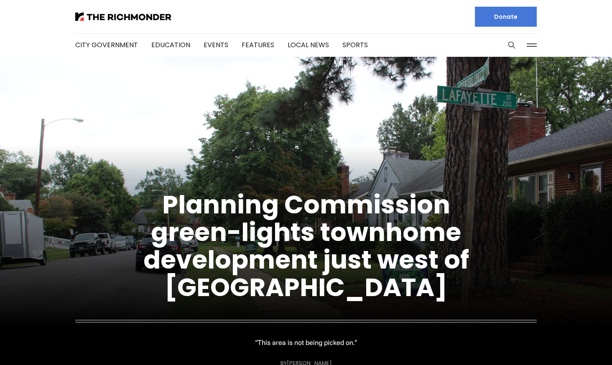 The height and width of the screenshot is (365, 612). Describe the element at coordinates (171, 45) in the screenshot. I see `a: Education` at that location.